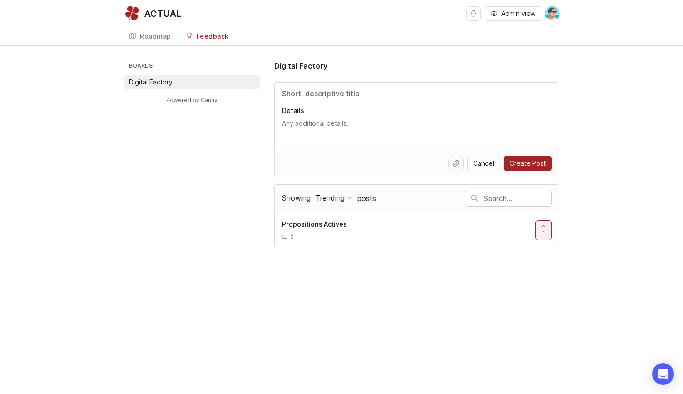 The image size is (683, 394). I want to click on p: Details, so click(417, 111).